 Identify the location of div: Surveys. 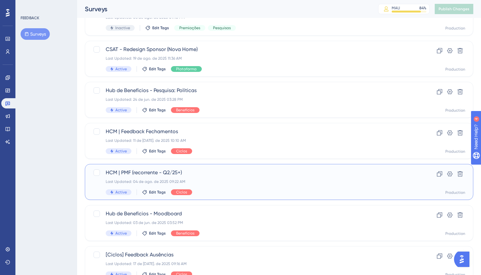
(223, 9).